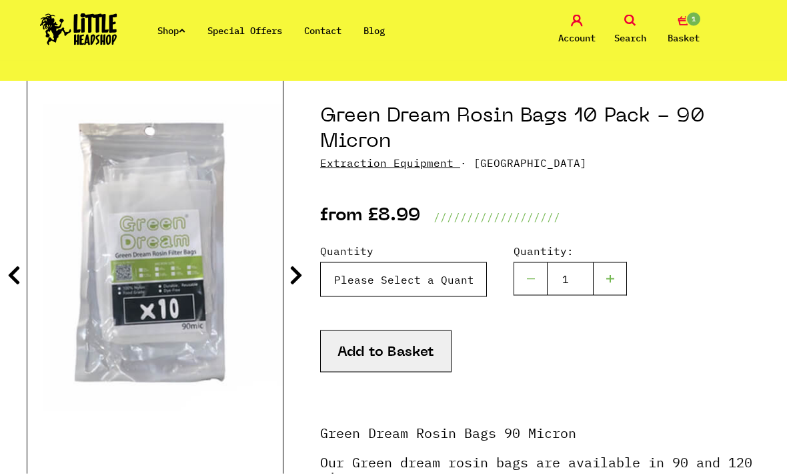 Image resolution: width=787 pixels, height=474 pixels. I want to click on span: Account, so click(577, 38).